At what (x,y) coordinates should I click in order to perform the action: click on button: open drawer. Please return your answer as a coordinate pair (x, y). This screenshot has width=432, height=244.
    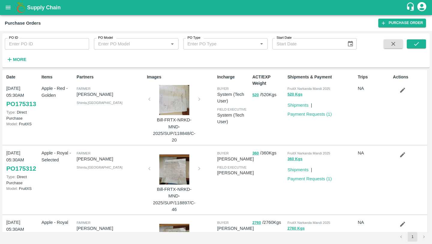
    Looking at the image, I should click on (8, 8).